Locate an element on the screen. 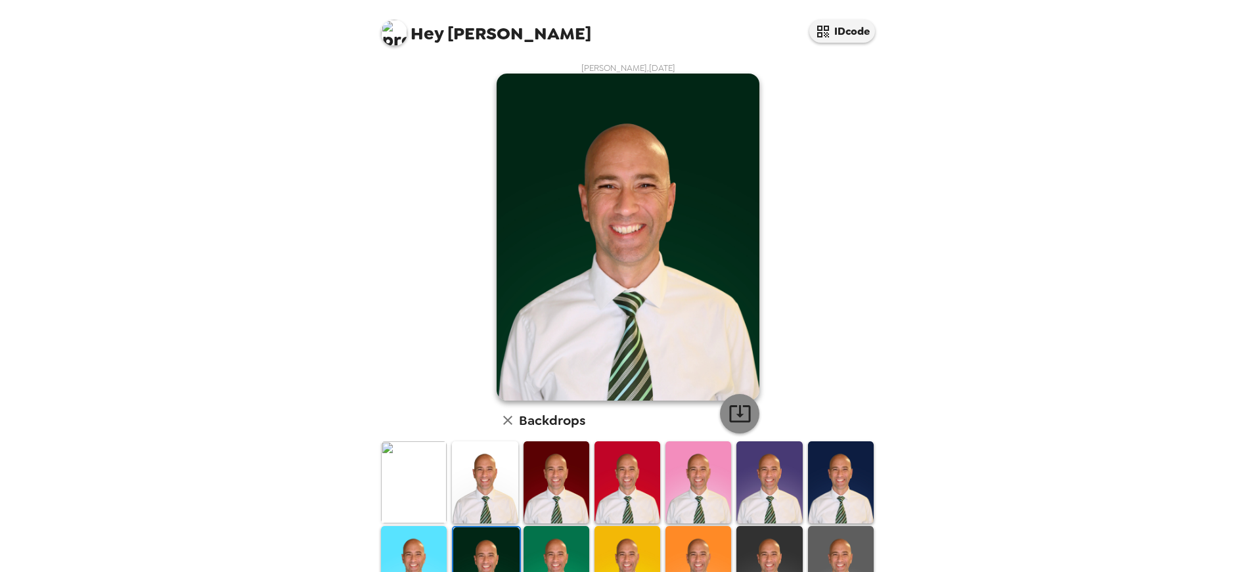  img: profile pic is located at coordinates (394, 33).